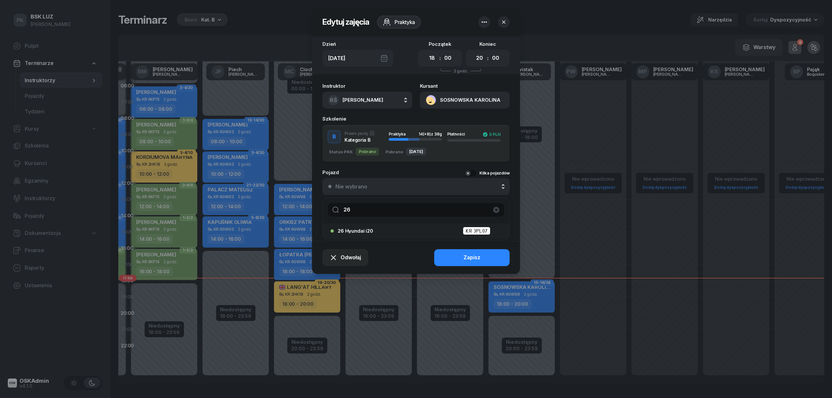  What do you see at coordinates (477, 231) in the screenshot?
I see `span: KR 3PL07` at bounding box center [477, 231].